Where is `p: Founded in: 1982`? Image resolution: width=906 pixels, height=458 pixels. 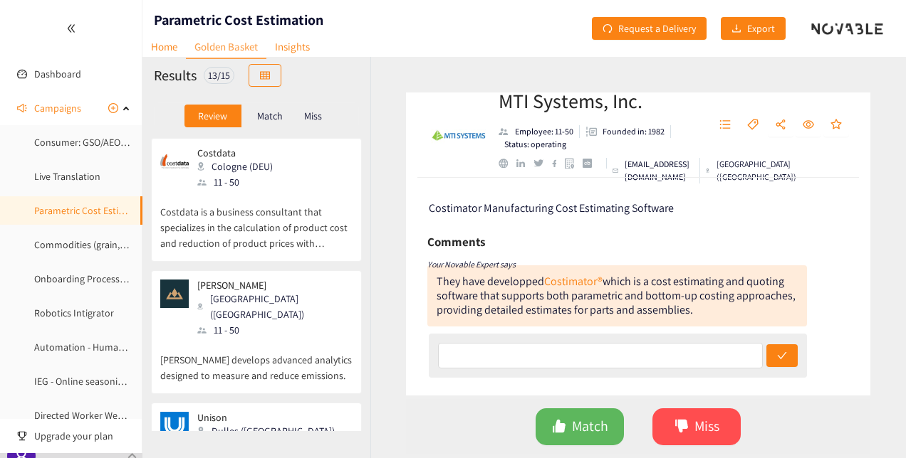
p: Founded in: 1982 is located at coordinates (633, 132).